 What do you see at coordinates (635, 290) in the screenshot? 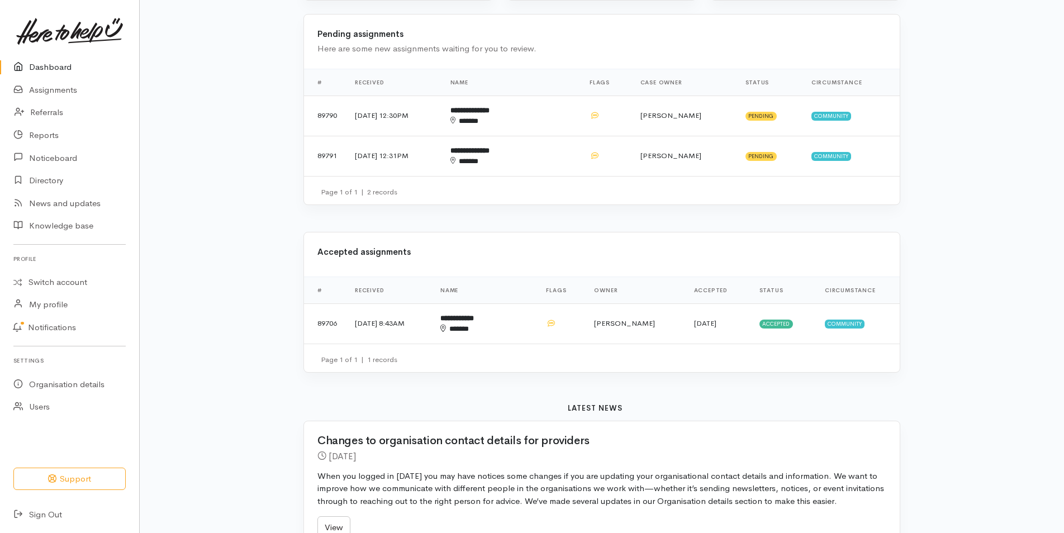
I see `th: Owner` at bounding box center [635, 290].